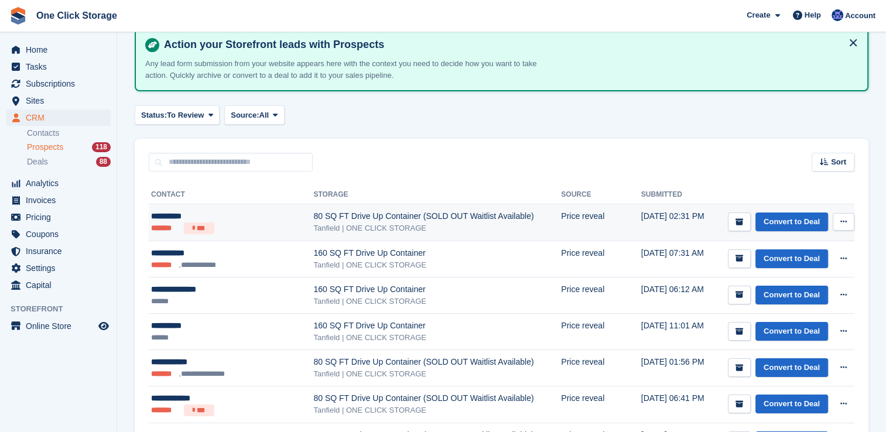 This screenshot has height=432, width=886. What do you see at coordinates (63, 309) in the screenshot?
I see `span: Storefront` at bounding box center [63, 309].